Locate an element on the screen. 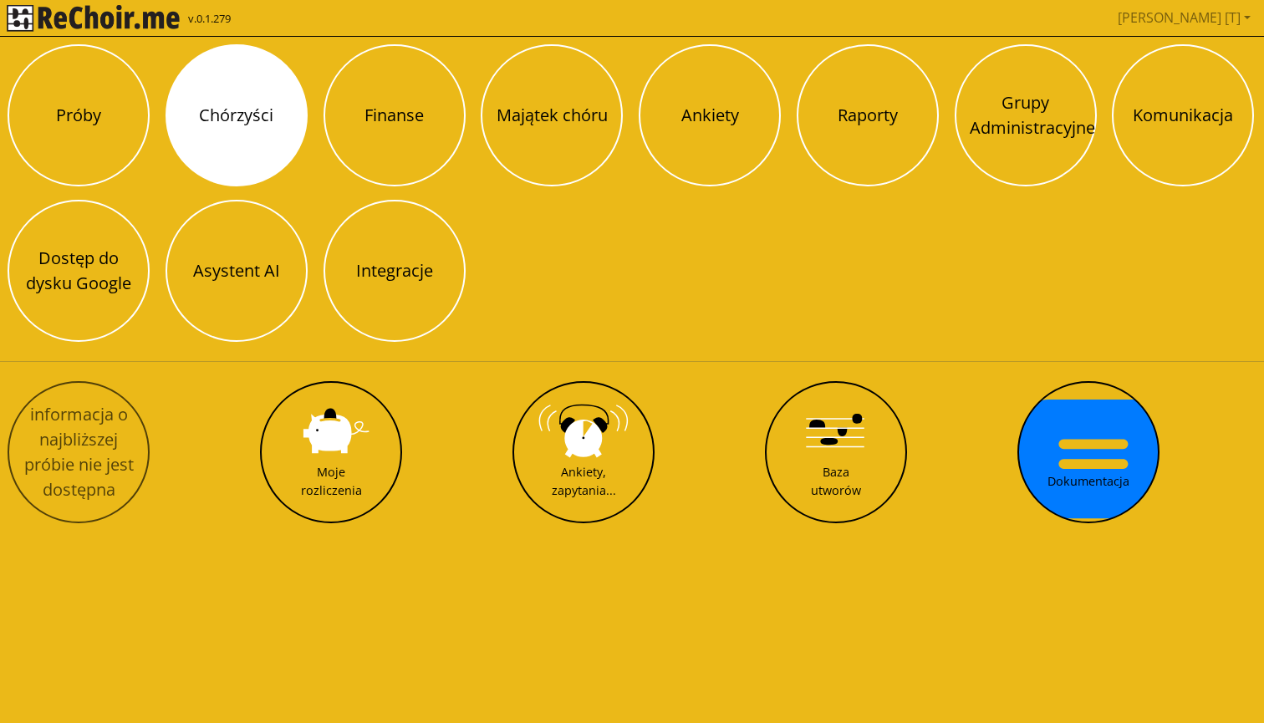 This screenshot has height=723, width=1264. button: Raporty is located at coordinates (868, 115).